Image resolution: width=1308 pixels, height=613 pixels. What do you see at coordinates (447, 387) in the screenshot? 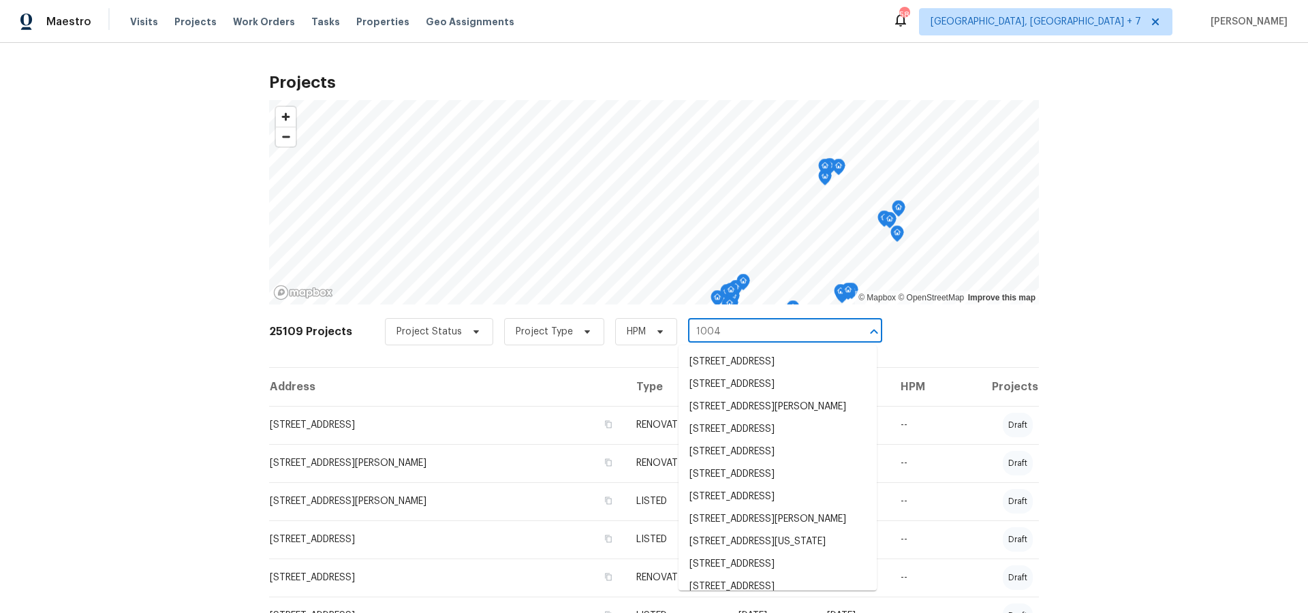
I see `th: Address` at bounding box center [447, 387].